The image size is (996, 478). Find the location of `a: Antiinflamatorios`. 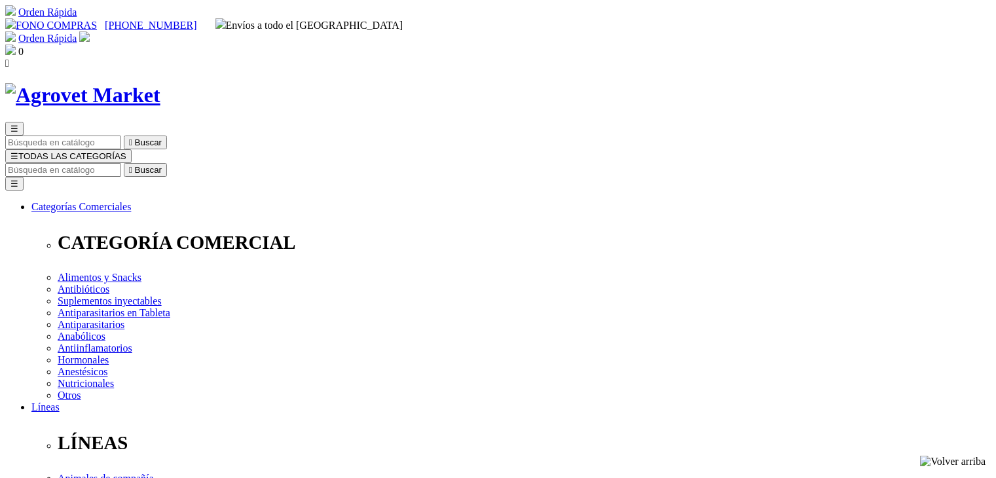

a: Antiinflamatorios is located at coordinates (95, 348).